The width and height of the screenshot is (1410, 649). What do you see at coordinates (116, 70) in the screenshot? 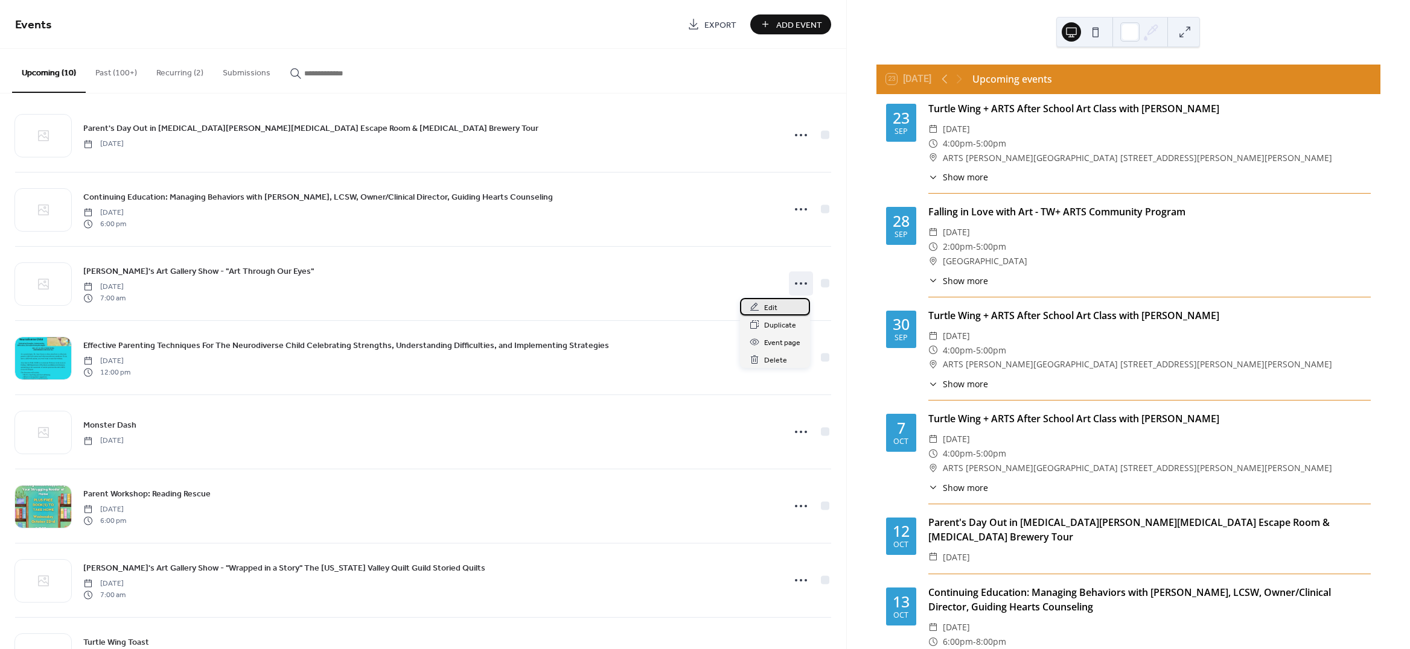
I see `button: Past (100+)` at bounding box center [116, 70].